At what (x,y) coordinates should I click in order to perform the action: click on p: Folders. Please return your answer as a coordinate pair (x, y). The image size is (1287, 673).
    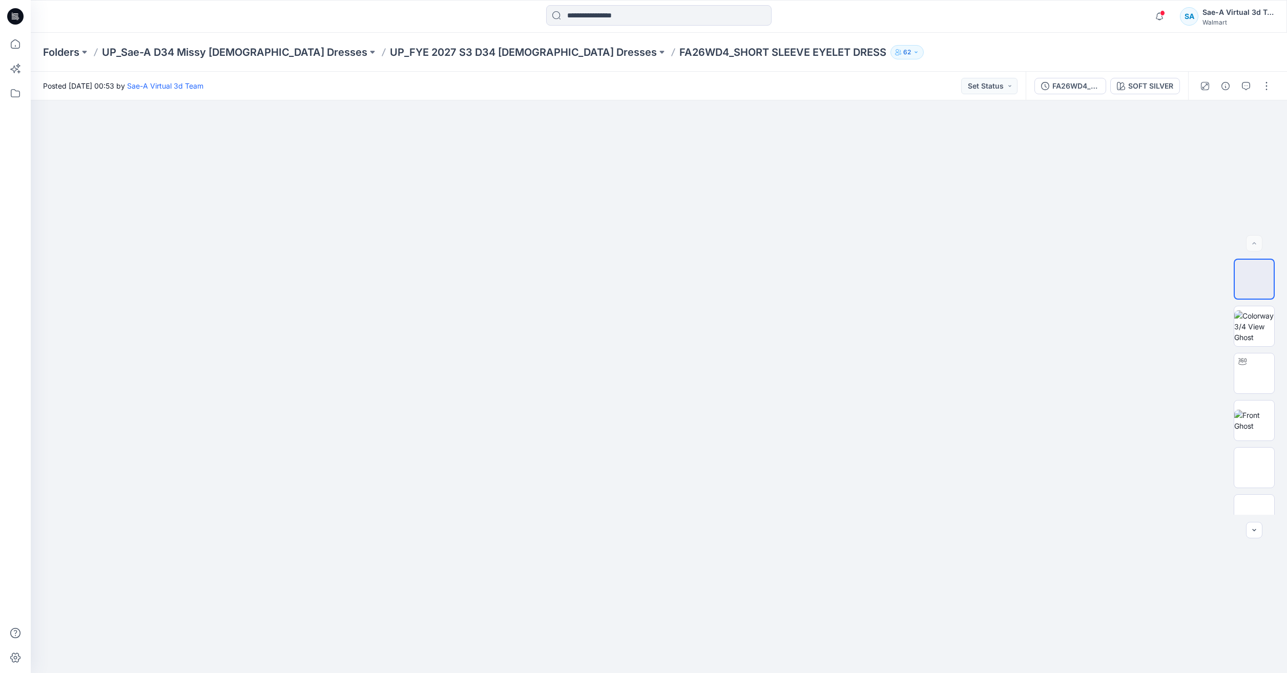
    Looking at the image, I should click on (61, 52).